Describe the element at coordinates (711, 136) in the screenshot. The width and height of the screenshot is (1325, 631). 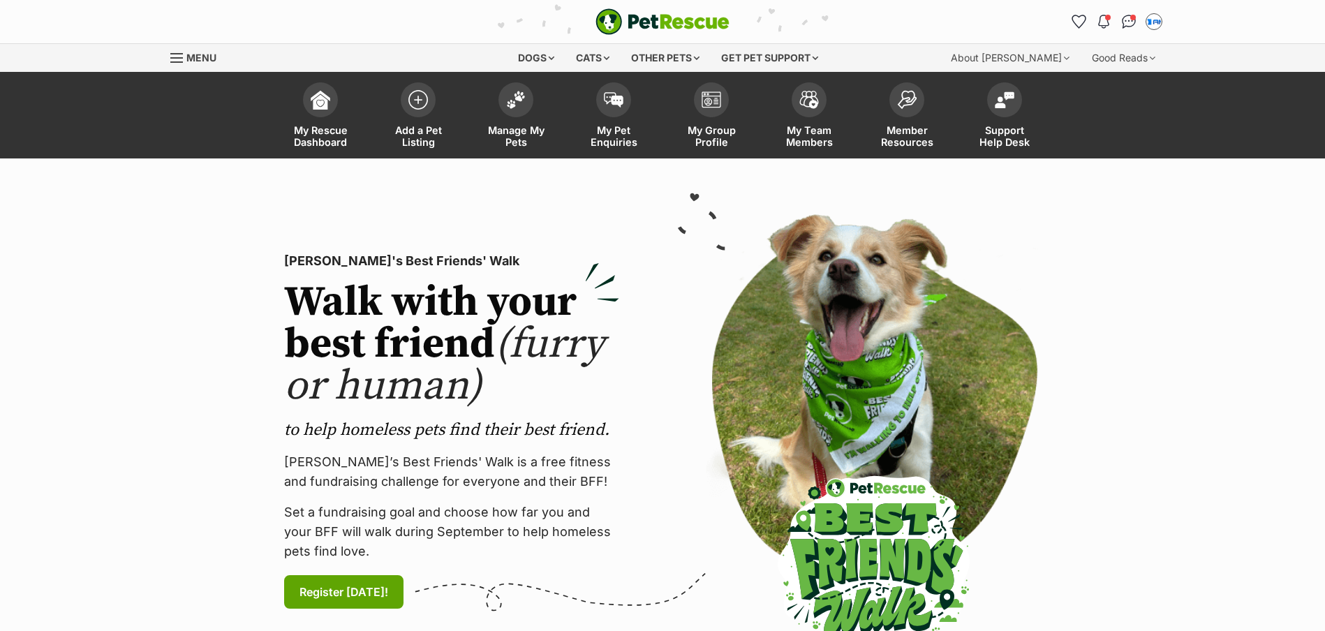
I see `span: My Group Profile` at that location.